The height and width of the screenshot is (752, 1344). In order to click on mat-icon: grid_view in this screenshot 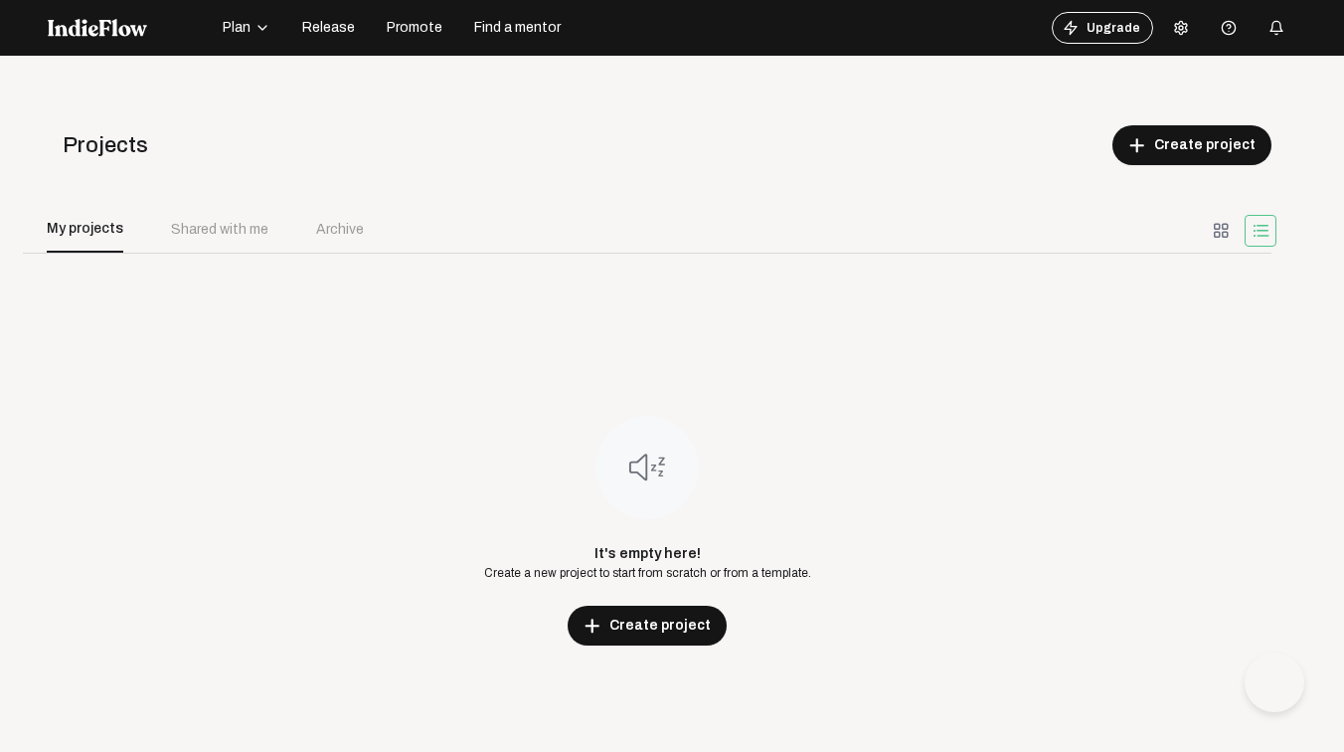, I will do `click(1221, 231)`.